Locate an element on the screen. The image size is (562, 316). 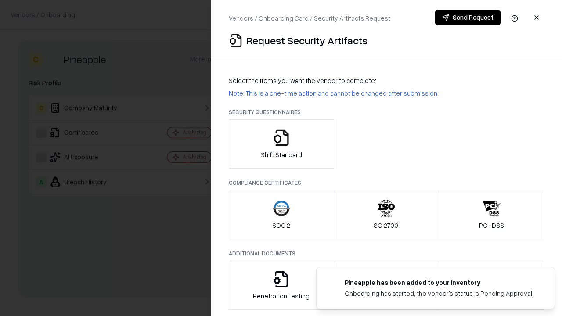
p: Shift Standard is located at coordinates (281, 154).